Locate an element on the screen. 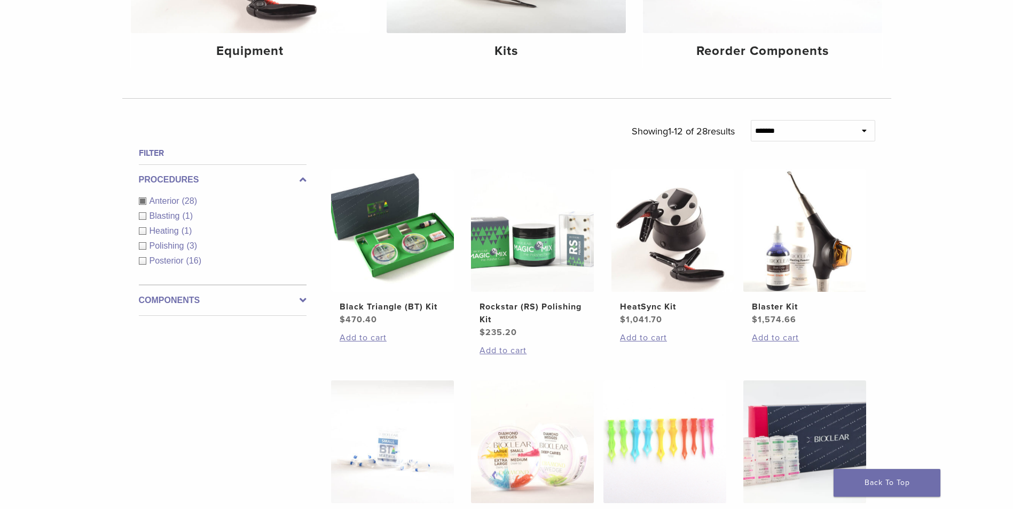  bdi: 235.20 is located at coordinates (498, 333).